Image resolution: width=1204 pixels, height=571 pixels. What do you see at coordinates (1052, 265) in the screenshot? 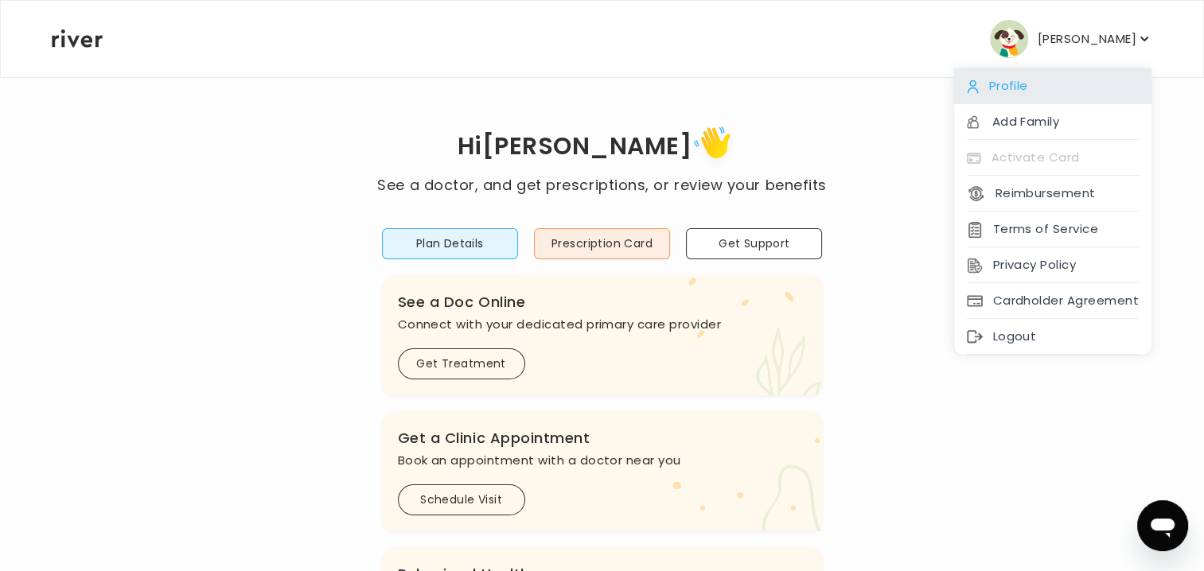
I see `div: Privacy Policy` at bounding box center [1052, 265].